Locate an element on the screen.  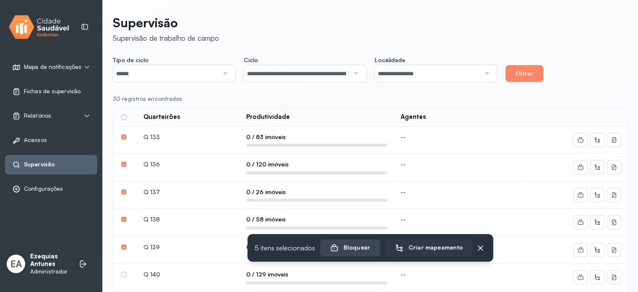
p: Supervisão is located at coordinates (166, 23).